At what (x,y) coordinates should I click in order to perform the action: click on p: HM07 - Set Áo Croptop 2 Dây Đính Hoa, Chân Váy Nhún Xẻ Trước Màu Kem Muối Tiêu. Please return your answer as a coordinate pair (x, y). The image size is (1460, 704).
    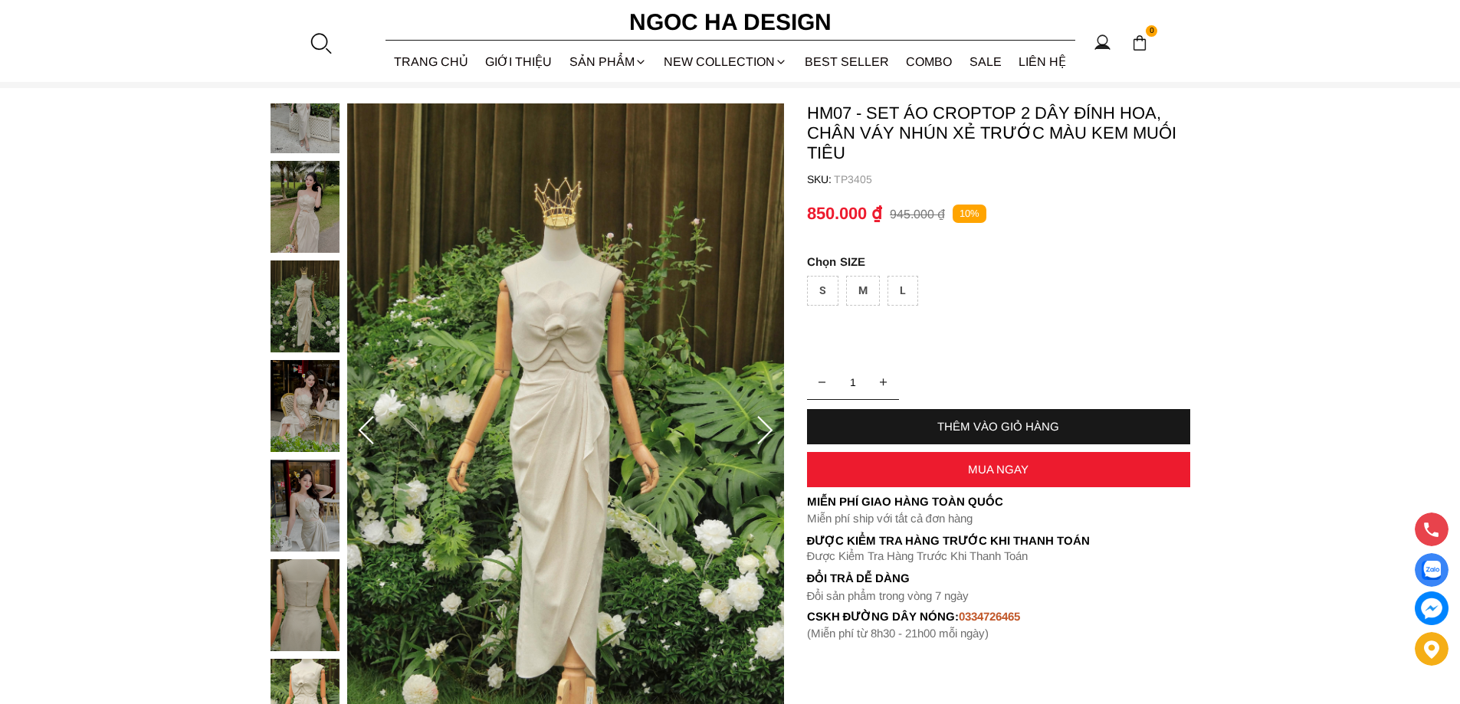
    Looking at the image, I should click on (999, 133).